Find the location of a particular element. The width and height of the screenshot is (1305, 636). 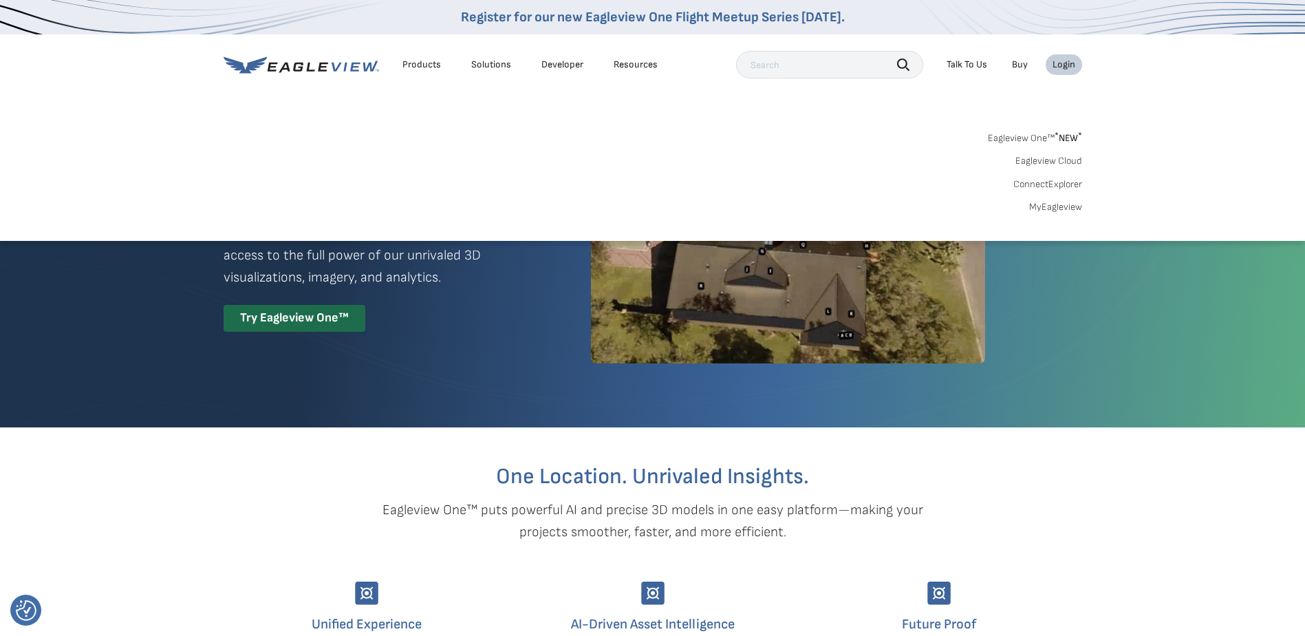

p: Eagleview One™ puts powerful AI and precise 3D models in one easy platform—making your projects s... is located at coordinates (653, 521).